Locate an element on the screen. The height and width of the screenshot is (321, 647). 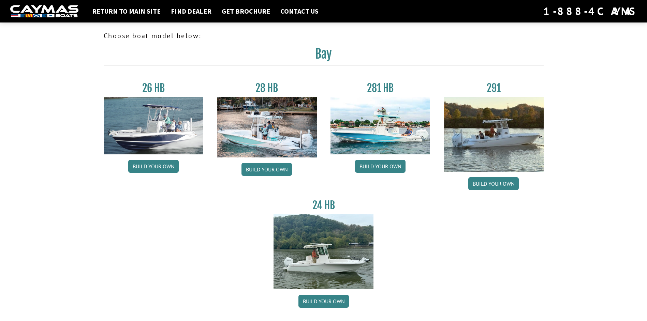
a: Find Dealer is located at coordinates (191, 11).